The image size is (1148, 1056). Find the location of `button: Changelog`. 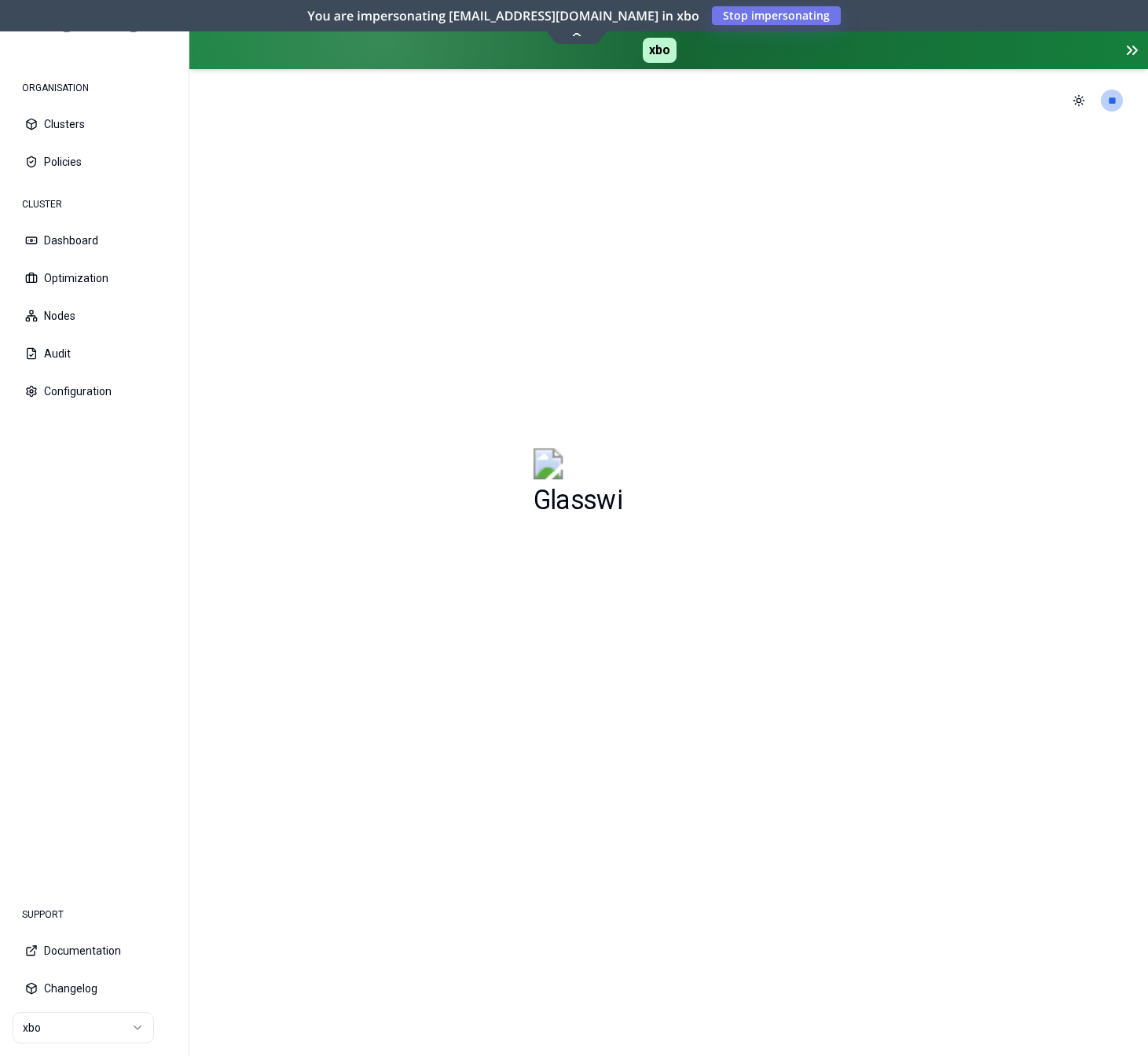

button: Changelog is located at coordinates (94, 988).